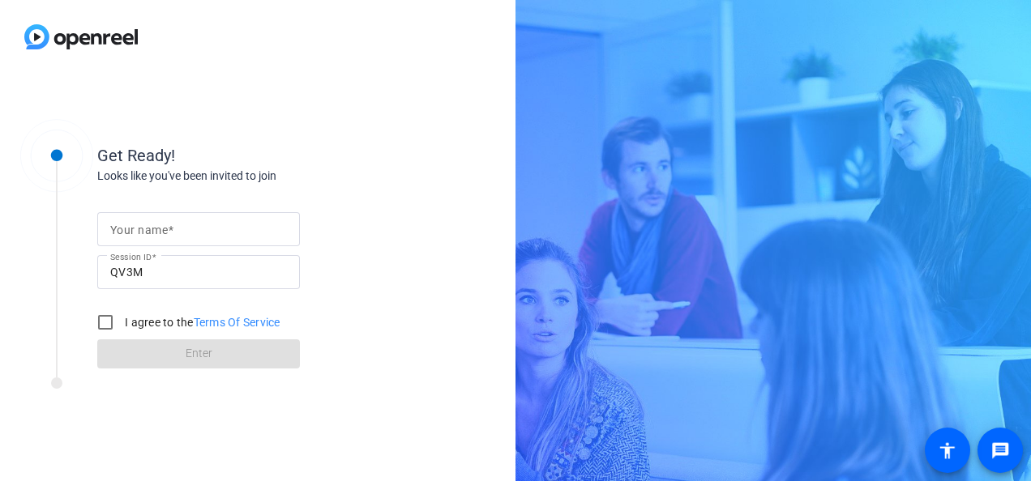 The height and width of the screenshot is (481, 1031). What do you see at coordinates (139, 230) in the screenshot?
I see `mat-label: Your name` at bounding box center [139, 230].